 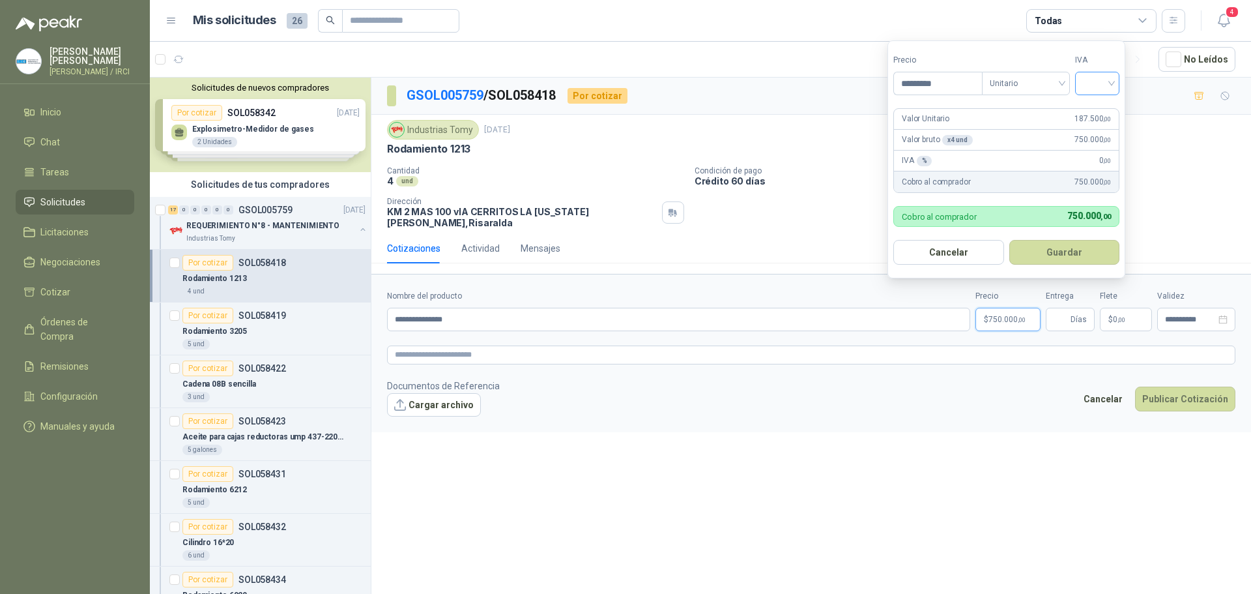 I want to click on div: x 4 und, so click(x=957, y=140).